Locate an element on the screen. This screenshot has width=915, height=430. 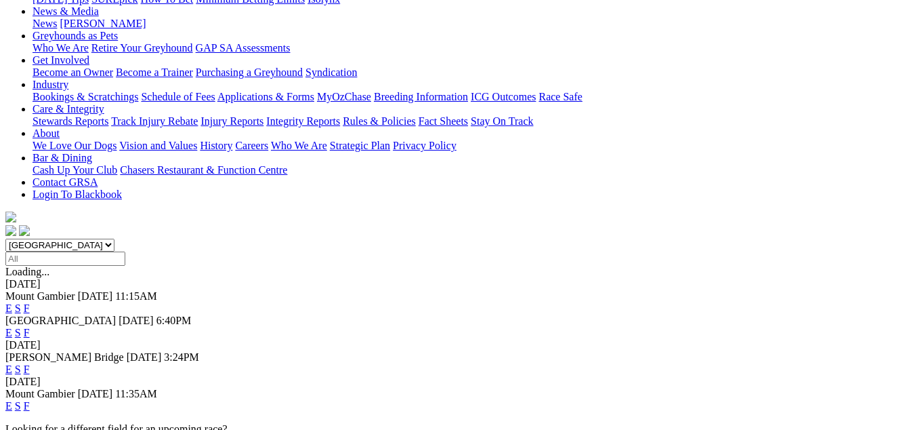
a: Contact GRSA is located at coordinates (65, 182).